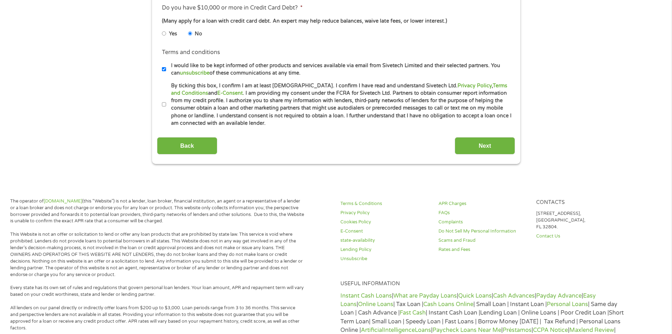 This screenshot has width=672, height=334. Describe the element at coordinates (484, 213) in the screenshot. I see `a: FAQs` at that location.